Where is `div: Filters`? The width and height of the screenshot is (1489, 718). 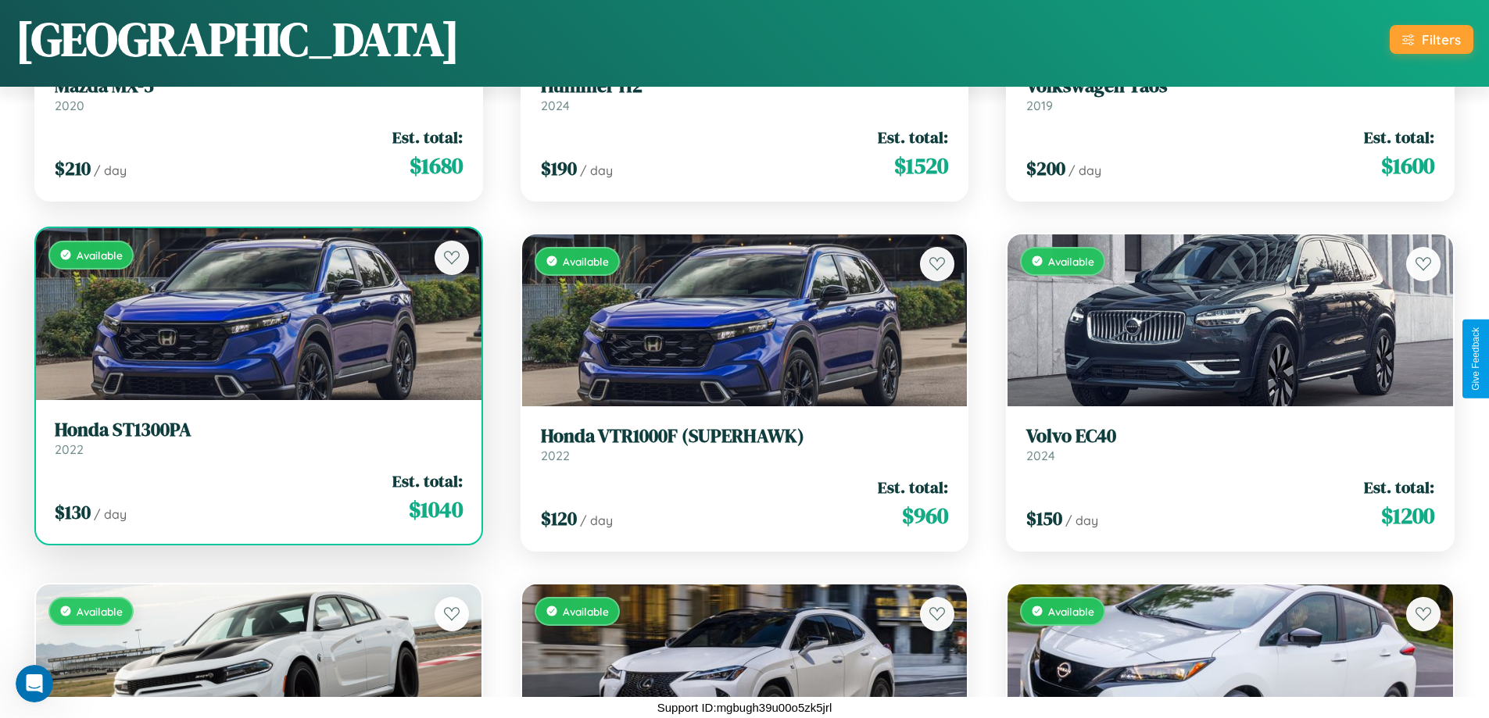
div: Filters is located at coordinates (1442, 39).